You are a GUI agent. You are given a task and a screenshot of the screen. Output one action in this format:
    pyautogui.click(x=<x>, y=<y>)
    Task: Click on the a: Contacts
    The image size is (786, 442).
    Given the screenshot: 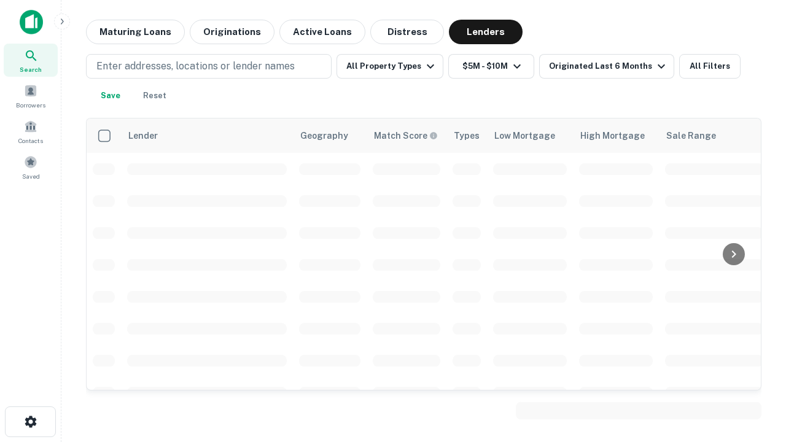 What is the action you would take?
    pyautogui.click(x=31, y=131)
    